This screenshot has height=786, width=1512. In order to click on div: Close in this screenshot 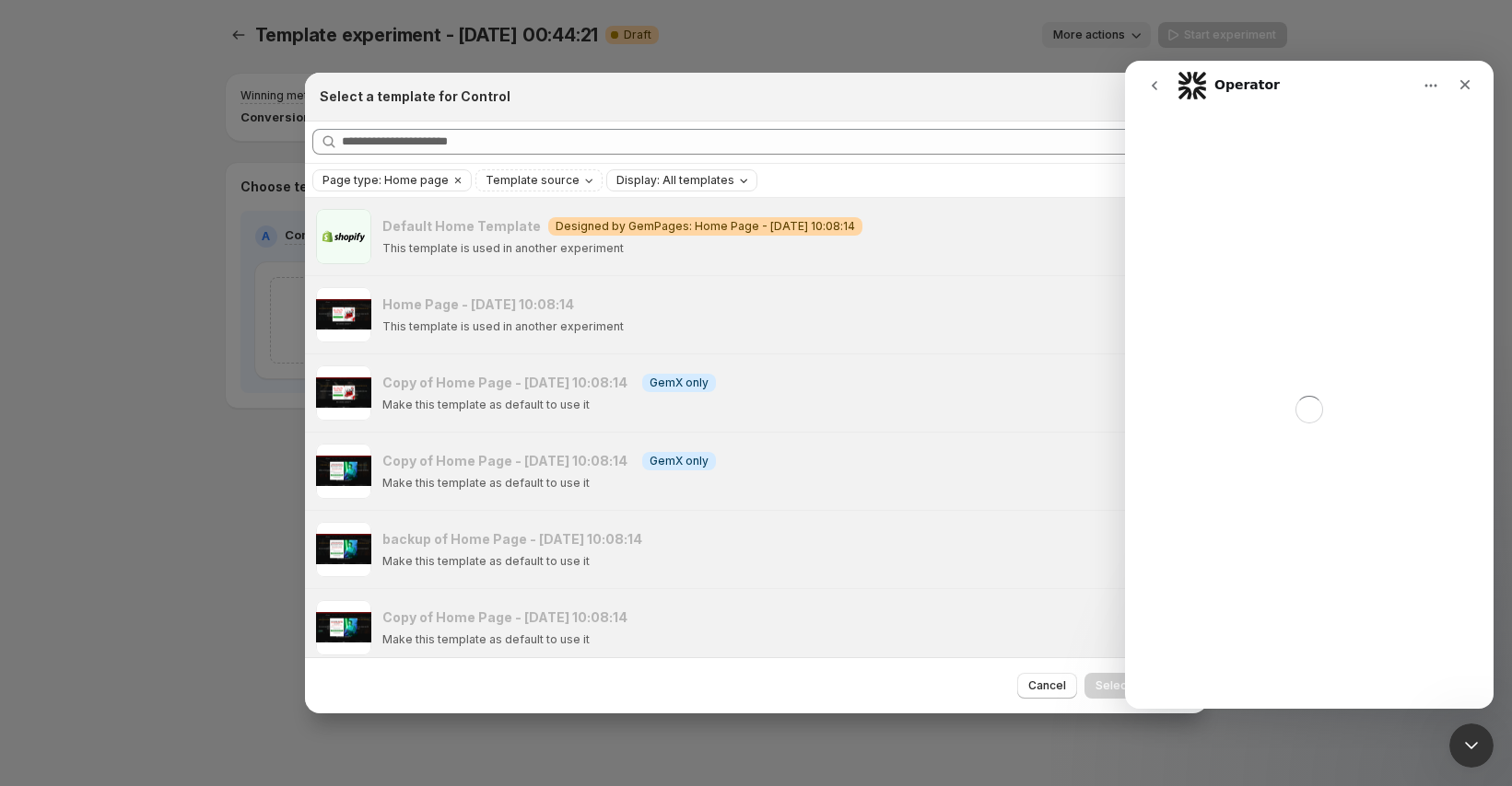, I will do `click(340, 24)`.